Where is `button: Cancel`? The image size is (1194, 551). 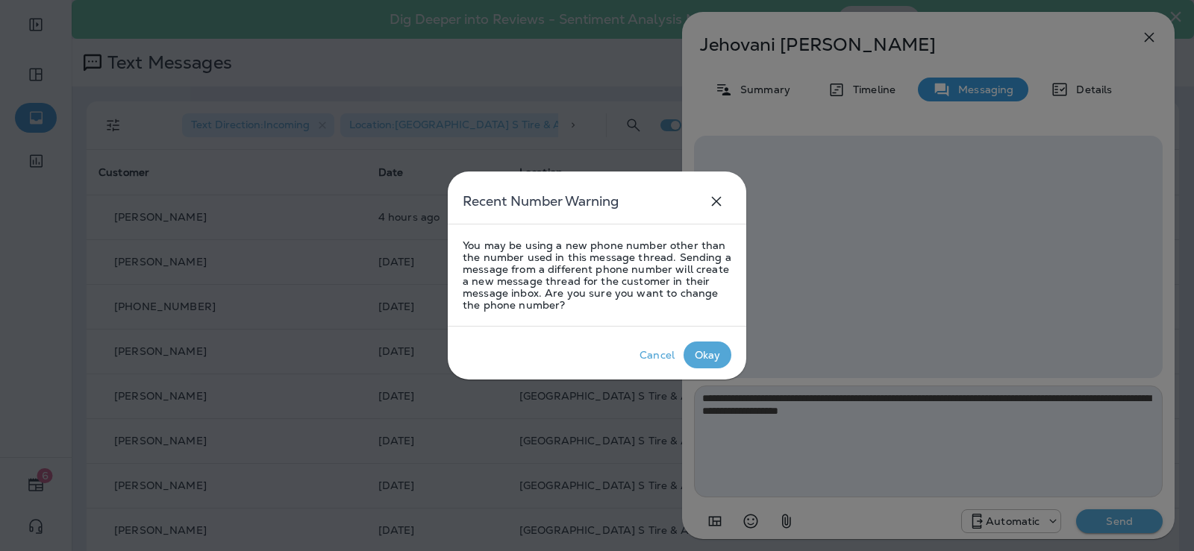 button: Cancel is located at coordinates (656, 355).